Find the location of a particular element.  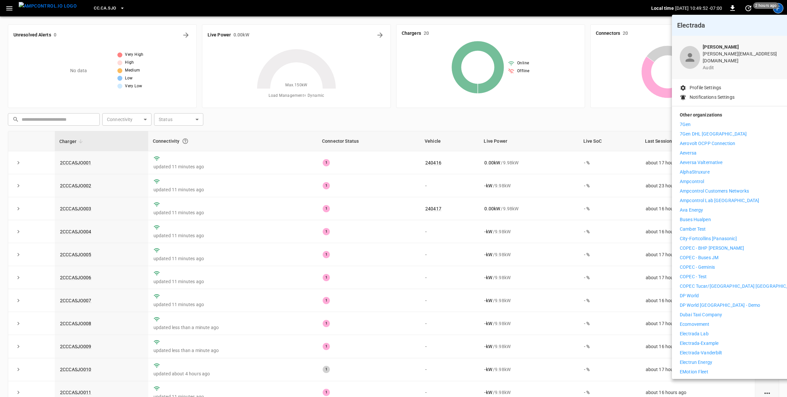

p: Camber Test is located at coordinates (693, 229).